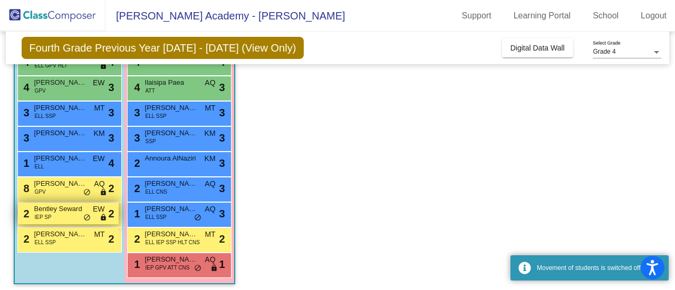  I want to click on span: IEP GPV ATT CNS, so click(168, 268).